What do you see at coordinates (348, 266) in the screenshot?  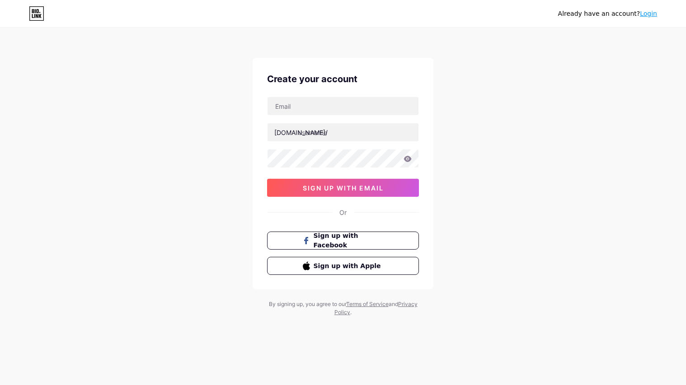 I see `span: Sign up with Apple` at bounding box center [348, 266].